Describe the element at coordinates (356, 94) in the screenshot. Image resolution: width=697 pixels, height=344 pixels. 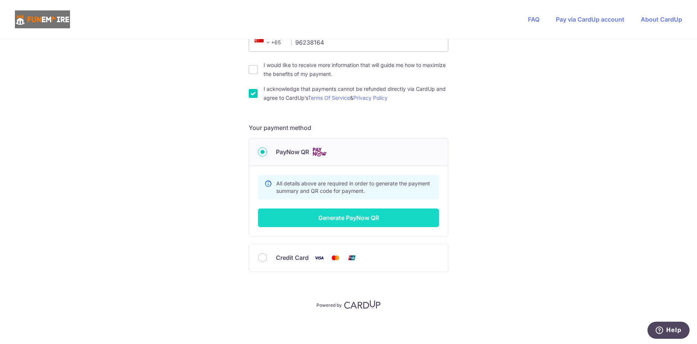
I see `label: I acknowledge that payments cannot be refunded directly via CardUp and agree to CardUp’s &` at that location.